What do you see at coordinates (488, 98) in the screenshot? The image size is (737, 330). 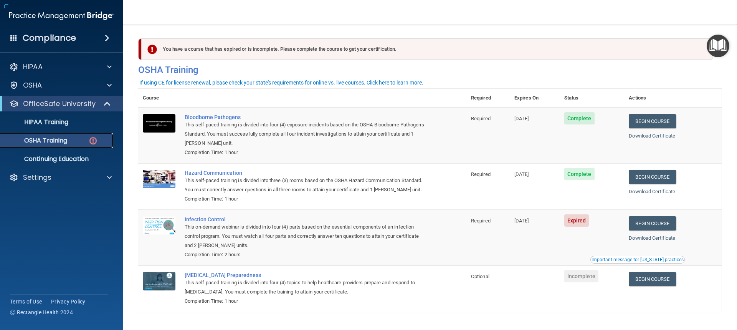 I see `th: Required` at bounding box center [488, 98].